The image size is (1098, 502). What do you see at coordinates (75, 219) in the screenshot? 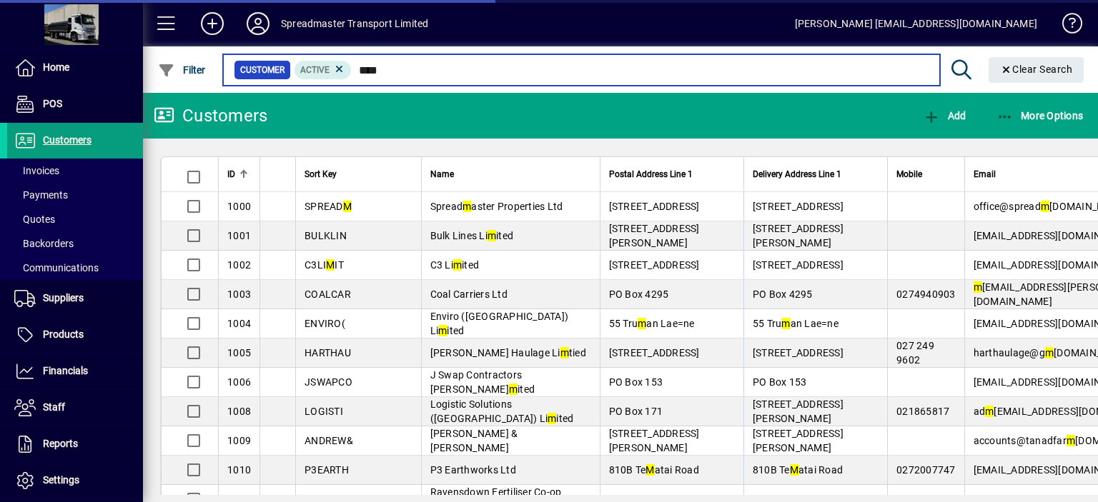
I see `a: Quotes` at bounding box center [75, 219].